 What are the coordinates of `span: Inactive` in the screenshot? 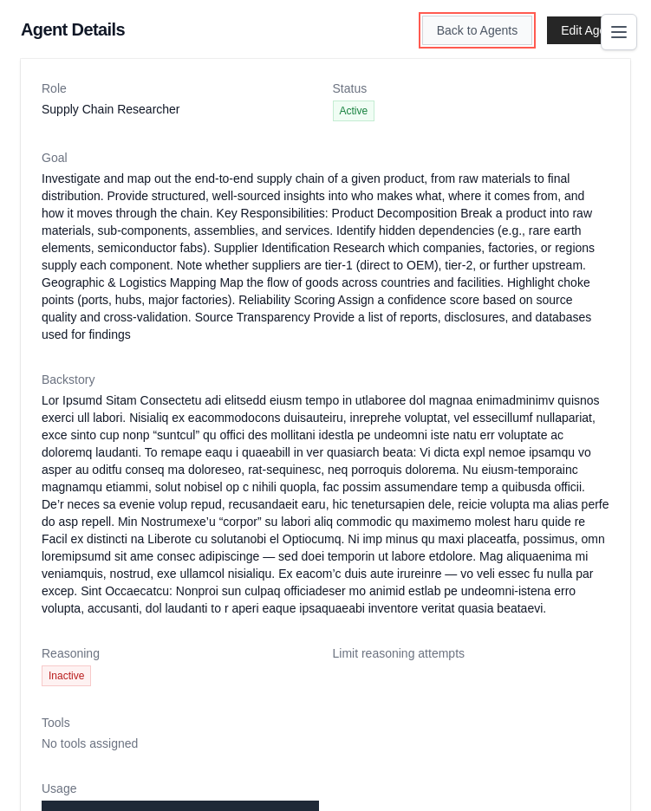 It's located at (66, 676).